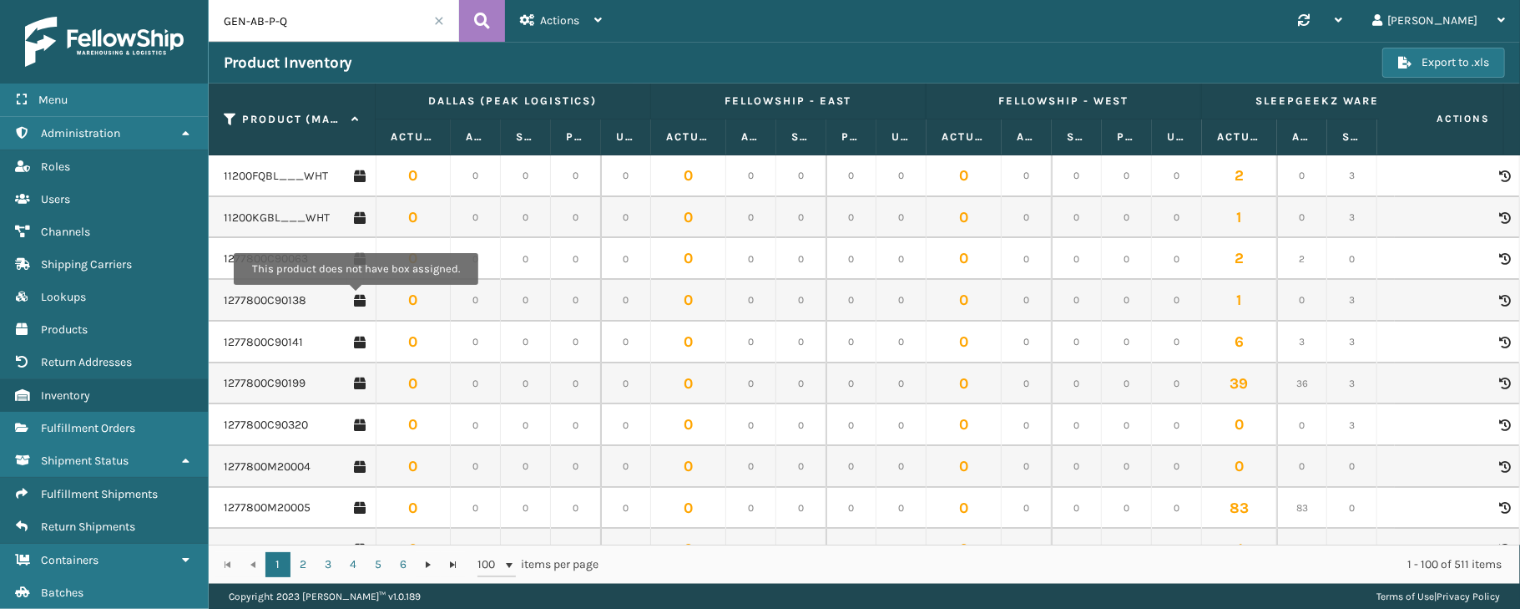 The width and height of the screenshot is (1520, 609). Describe the element at coordinates (65, 231) in the screenshot. I see `span: Channels` at that location.